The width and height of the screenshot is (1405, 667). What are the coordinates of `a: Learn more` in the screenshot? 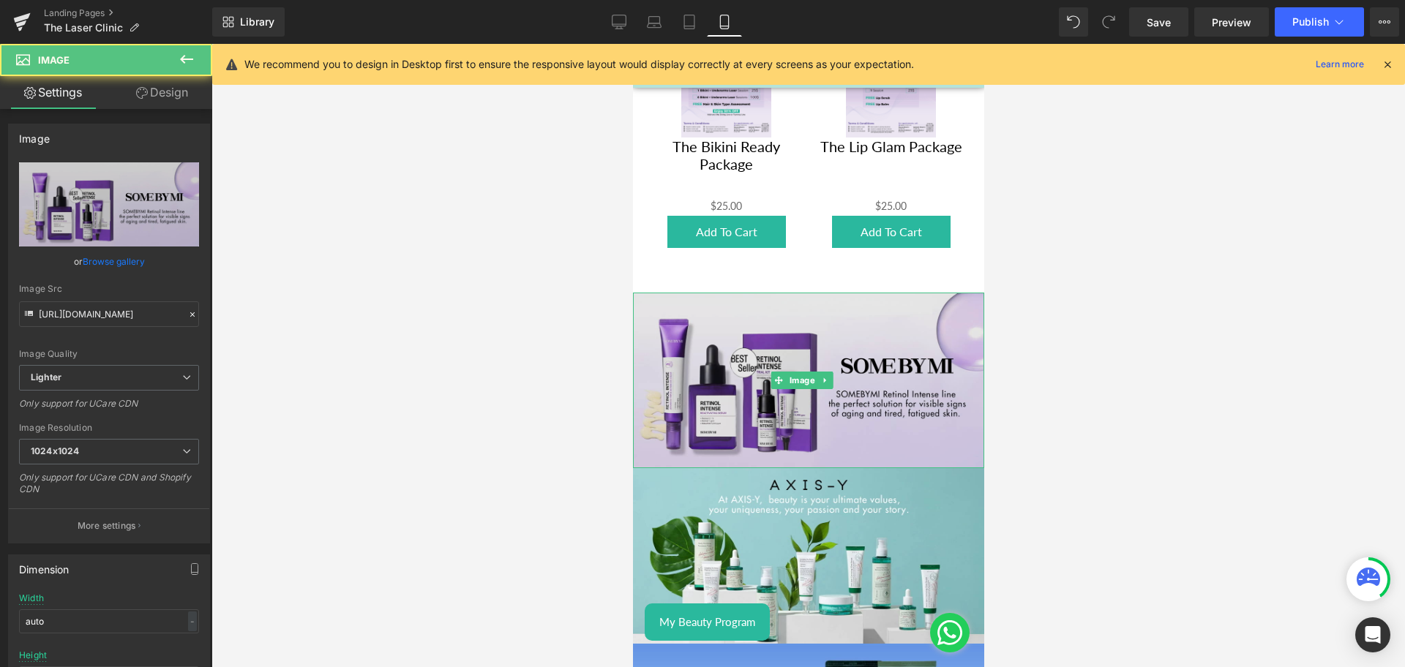 It's located at (1339, 64).